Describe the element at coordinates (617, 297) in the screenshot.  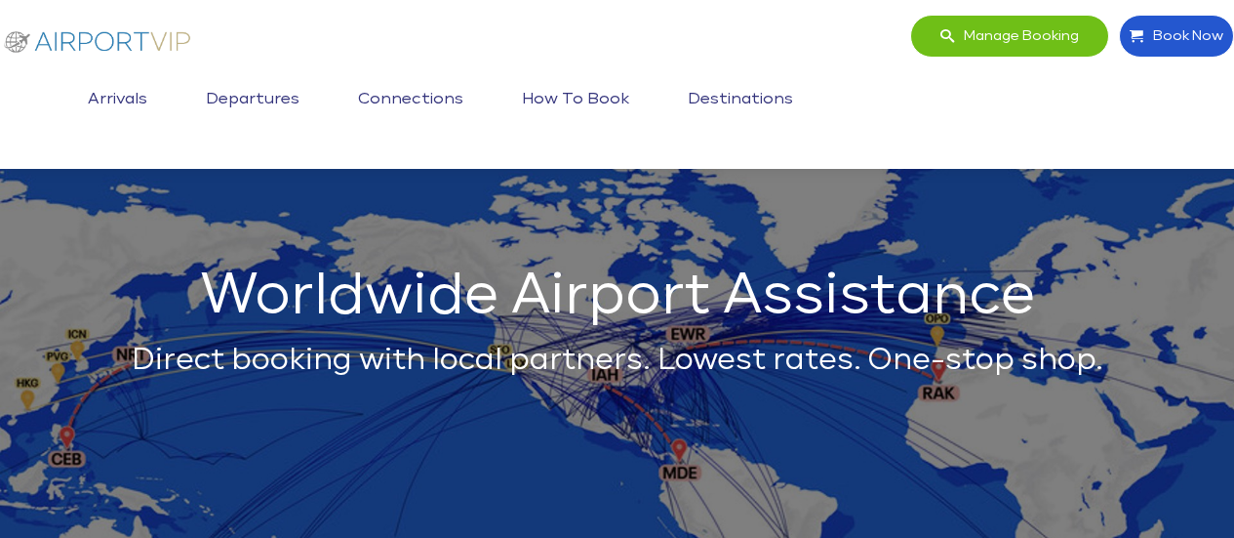
I see `h1: Worldwide Airport Assistance` at that location.